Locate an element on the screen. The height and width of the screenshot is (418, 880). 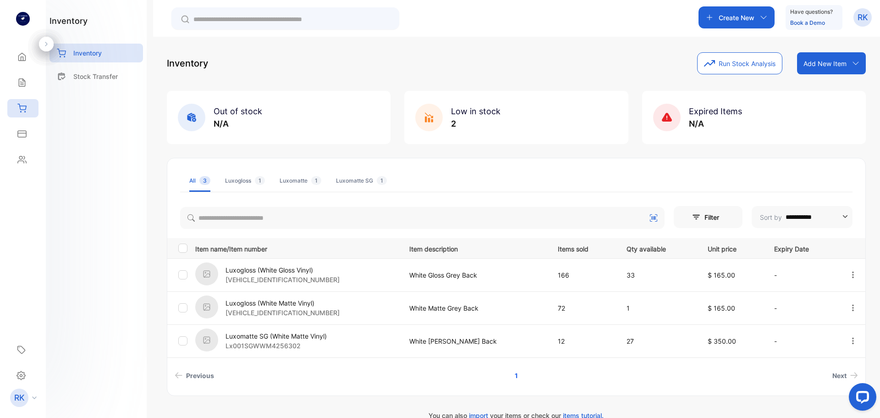
h1: inventory is located at coordinates (68, 21).